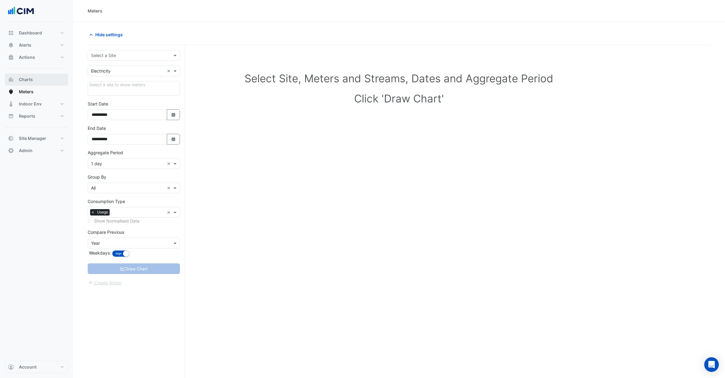  What do you see at coordinates (37, 104) in the screenshot?
I see `button: Indoor Env` at bounding box center [37, 104].